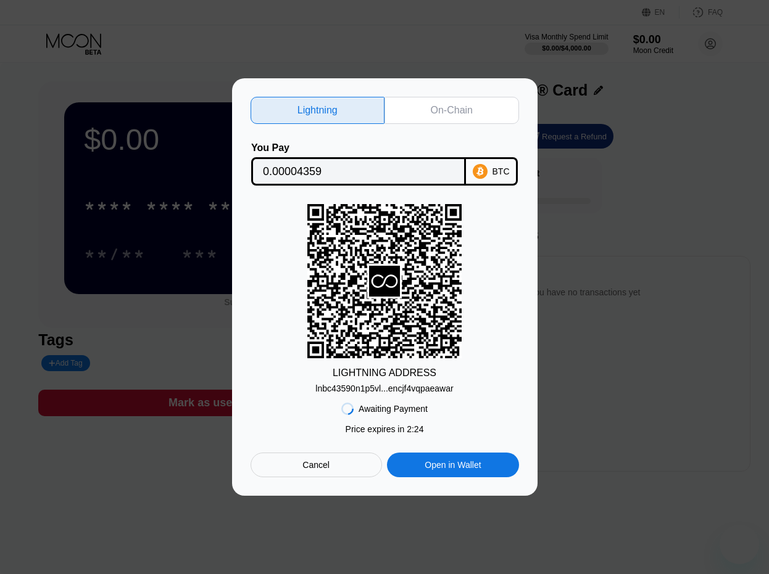  I want to click on div: You PayBTC, so click(384, 164).